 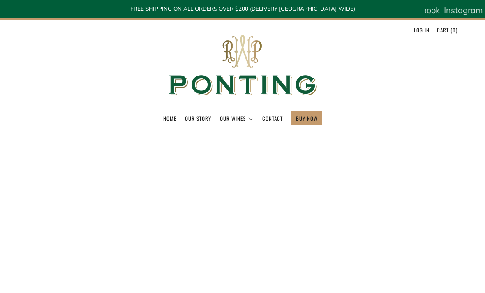 I want to click on a: Instagram, so click(x=463, y=10).